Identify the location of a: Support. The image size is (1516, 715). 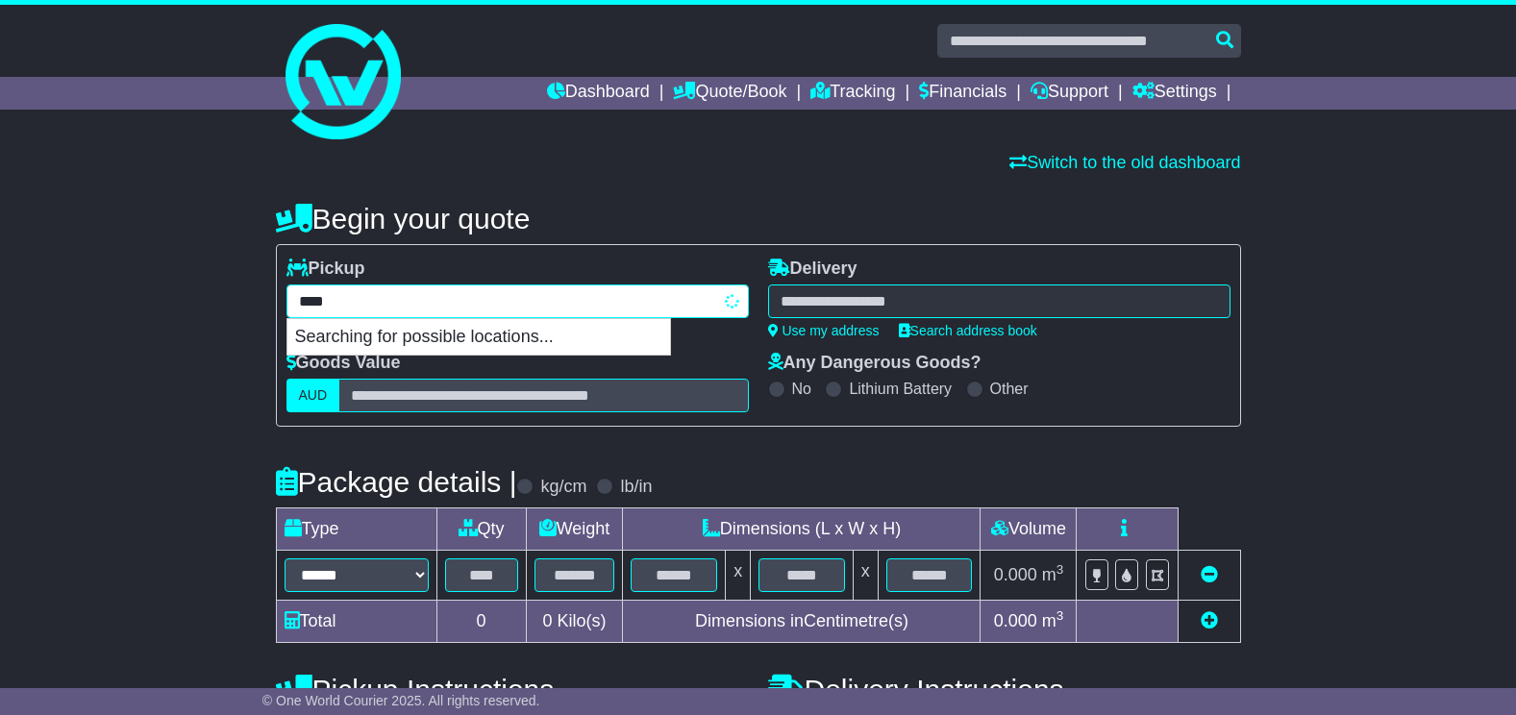
(1069, 93).